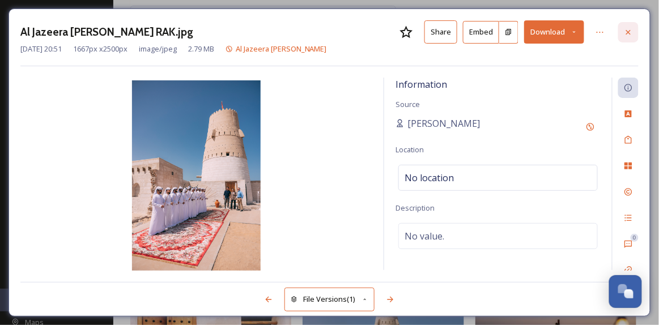  Describe the element at coordinates (196, 177) in the screenshot. I see `img: Al%20Jazeera%20Al%20Hamra%20RAK.jpg` at that location.